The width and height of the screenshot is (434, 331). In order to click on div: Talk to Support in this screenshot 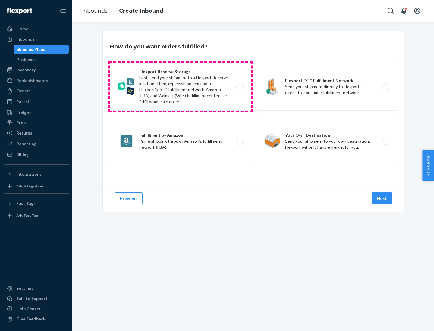, I will do `click(32, 299)`.